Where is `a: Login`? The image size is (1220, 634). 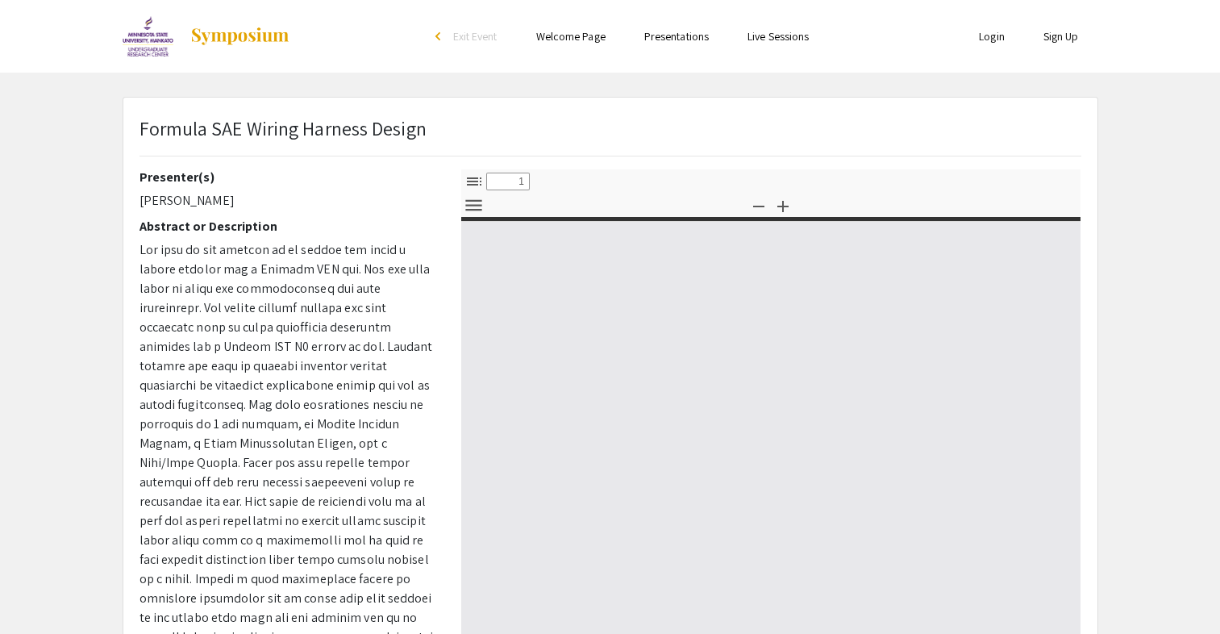
a: Login is located at coordinates (991, 36).